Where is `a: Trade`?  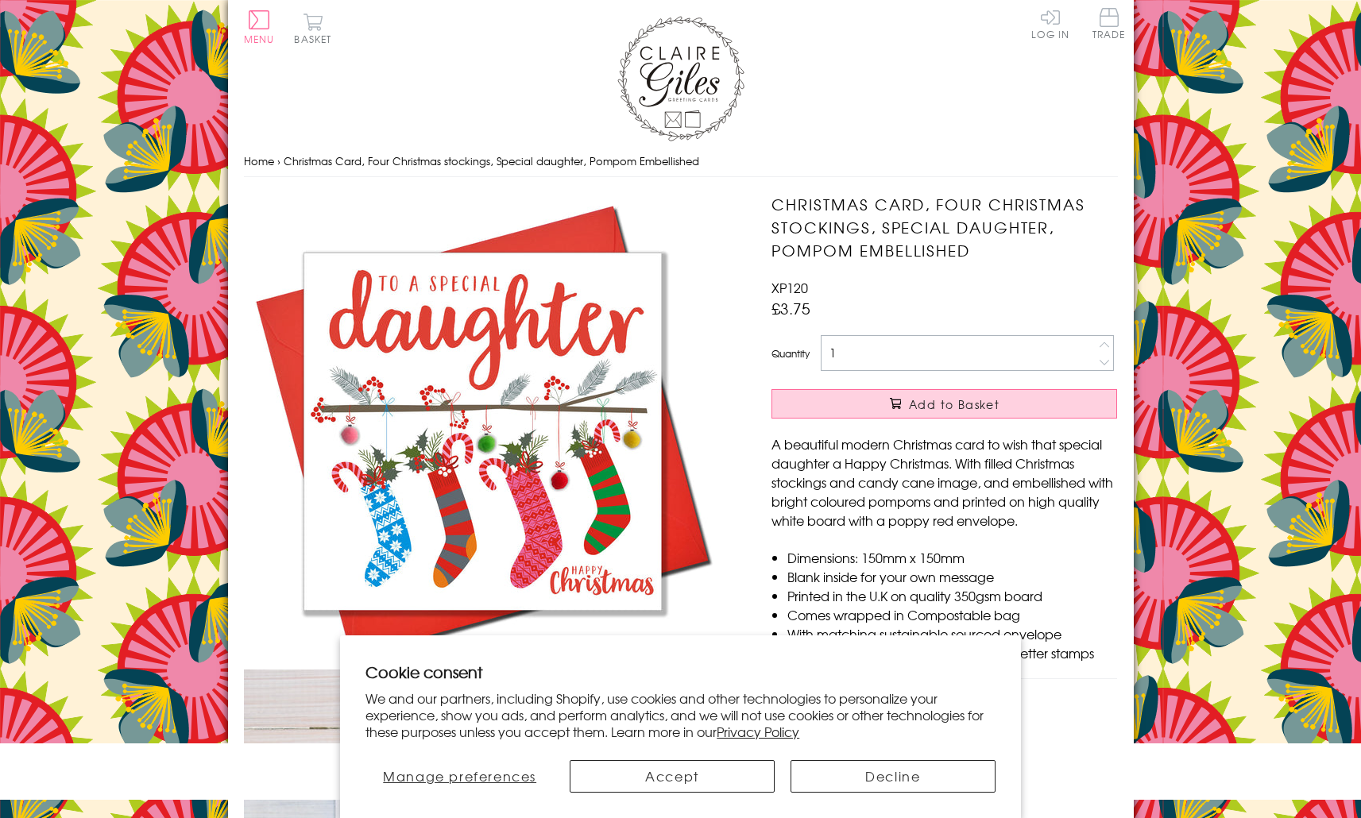
a: Trade is located at coordinates (1109, 25).